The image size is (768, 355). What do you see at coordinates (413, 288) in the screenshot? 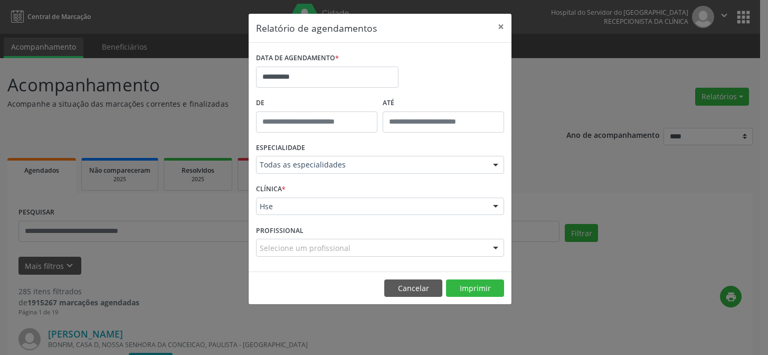
I see `button: Cancelar` at bounding box center [413, 288].